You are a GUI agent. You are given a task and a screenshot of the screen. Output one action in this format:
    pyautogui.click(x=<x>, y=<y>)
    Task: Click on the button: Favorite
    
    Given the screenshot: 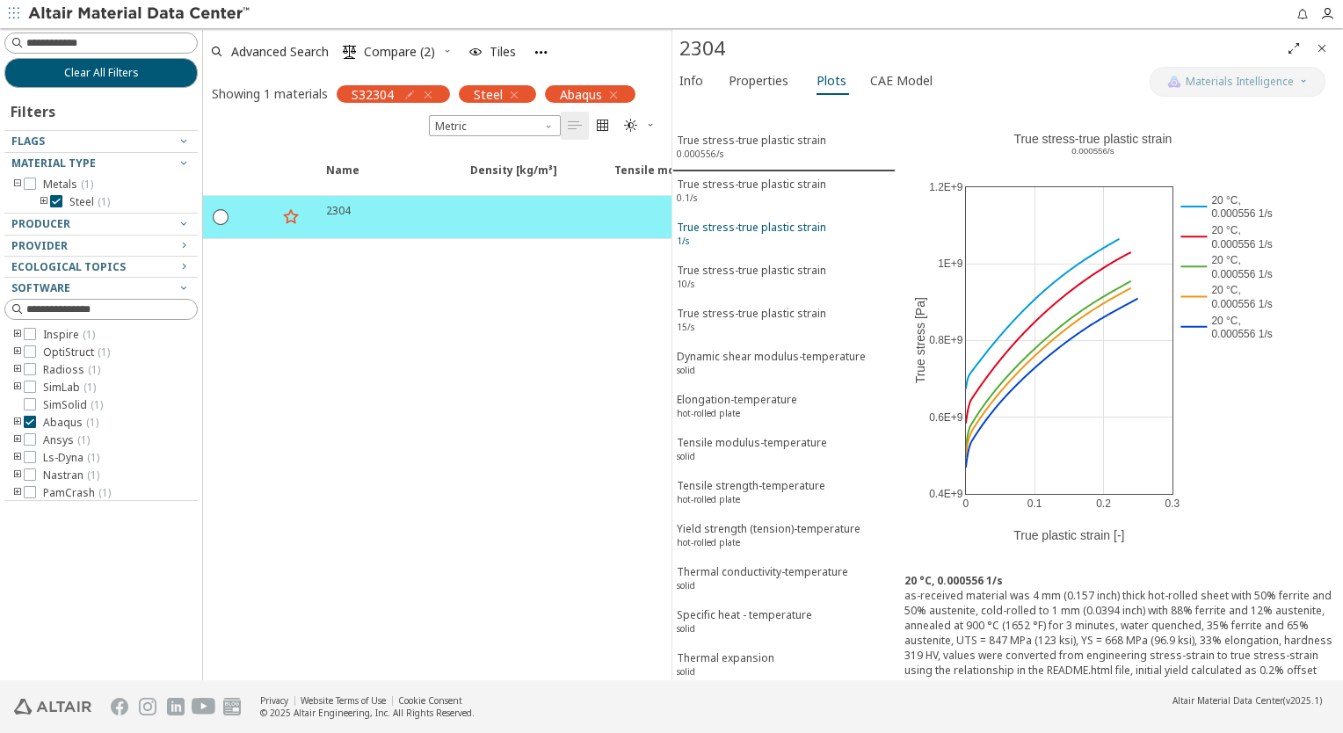 What is the action you would take?
    pyautogui.click(x=291, y=217)
    